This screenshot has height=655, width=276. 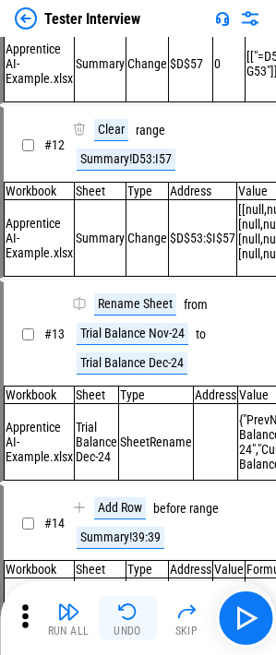 I want to click on span: # 14, so click(x=54, y=523).